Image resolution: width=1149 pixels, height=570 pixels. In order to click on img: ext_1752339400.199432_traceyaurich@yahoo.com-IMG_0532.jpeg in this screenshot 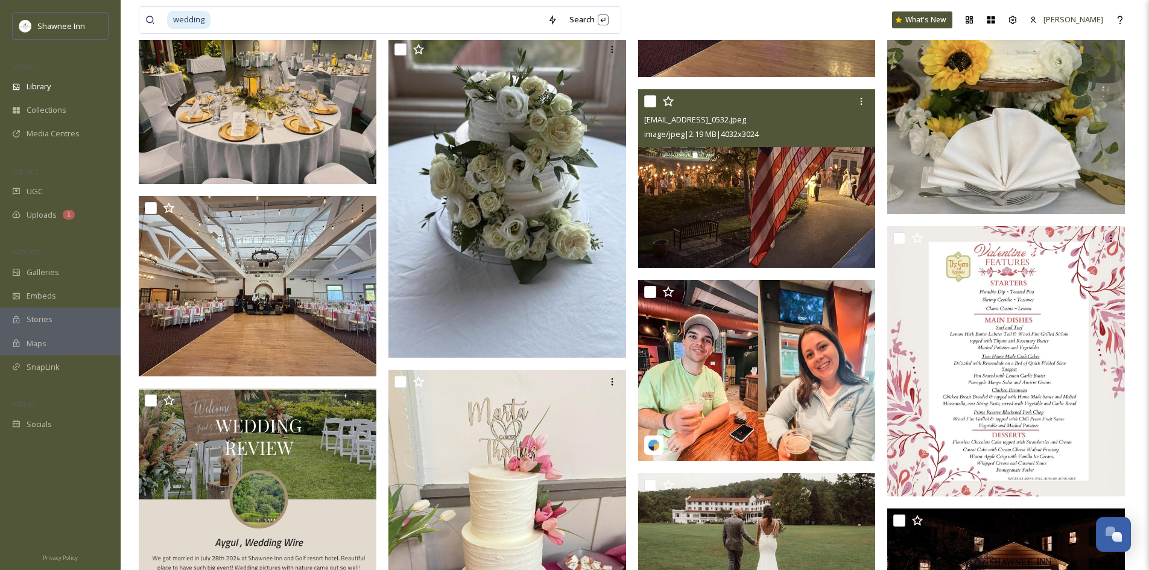, I will do `click(757, 179)`.